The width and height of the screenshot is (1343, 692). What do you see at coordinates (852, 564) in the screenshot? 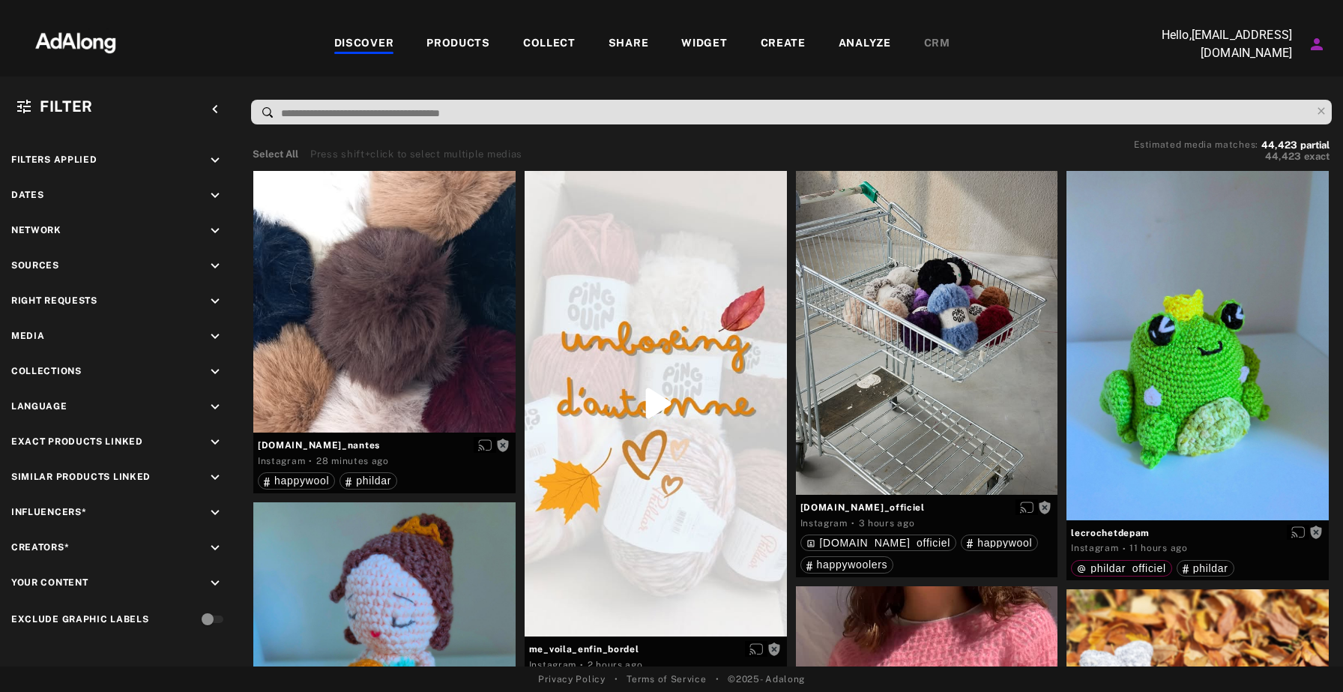
I see `span: happywoolers` at bounding box center [852, 564].